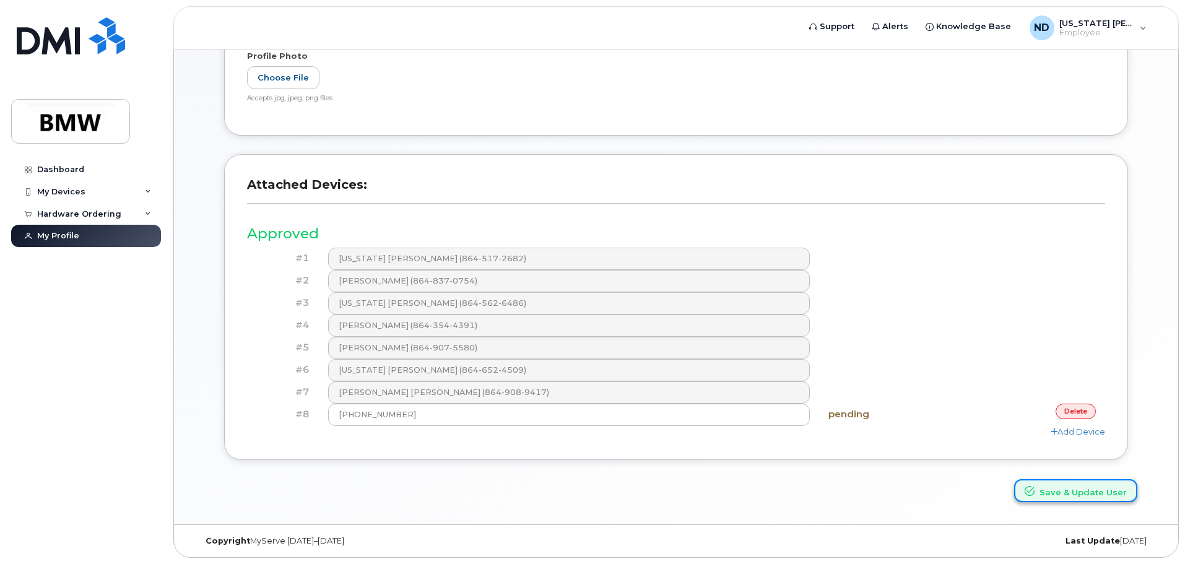  What do you see at coordinates (676, 190) in the screenshot?
I see `h3: Attached Devices:` at bounding box center [676, 190].